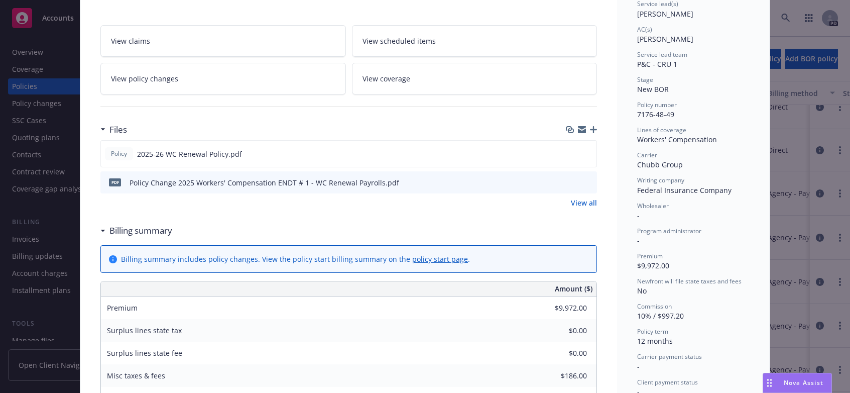 The height and width of the screenshot is (393, 850). I want to click on span: Commission, so click(654, 306).